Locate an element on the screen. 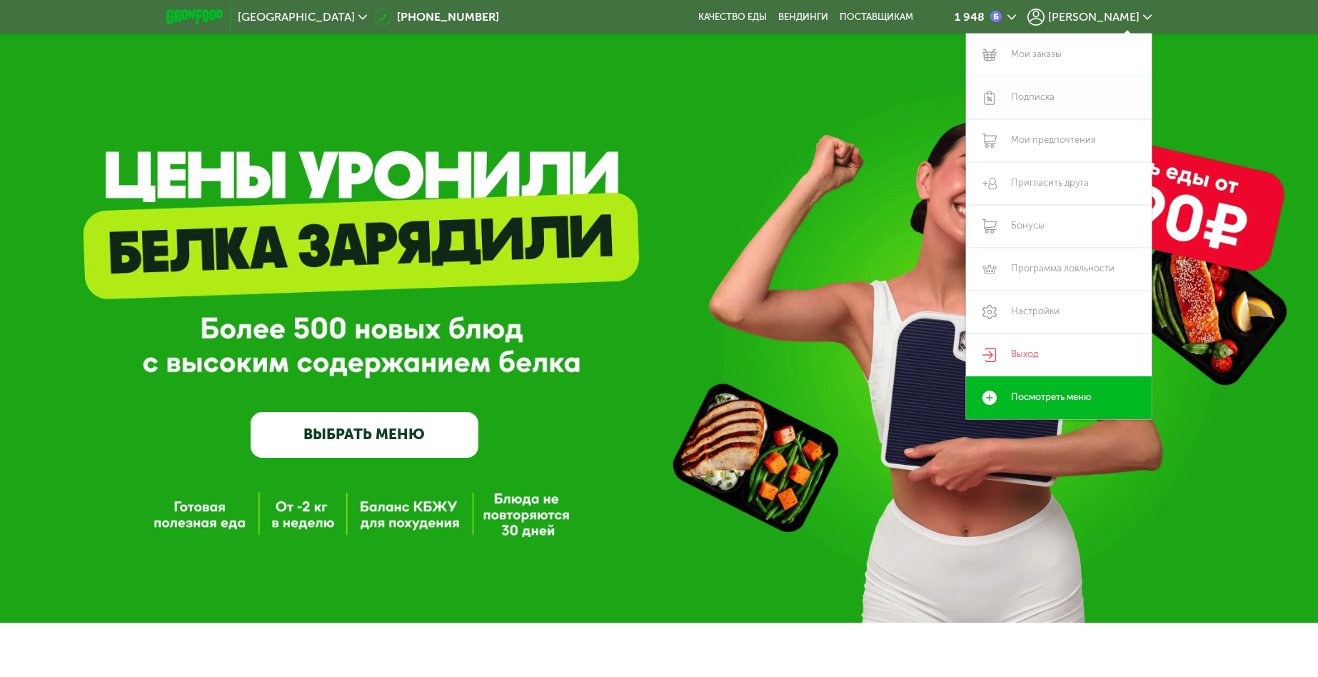  div: 1 948 is located at coordinates (970, 17).